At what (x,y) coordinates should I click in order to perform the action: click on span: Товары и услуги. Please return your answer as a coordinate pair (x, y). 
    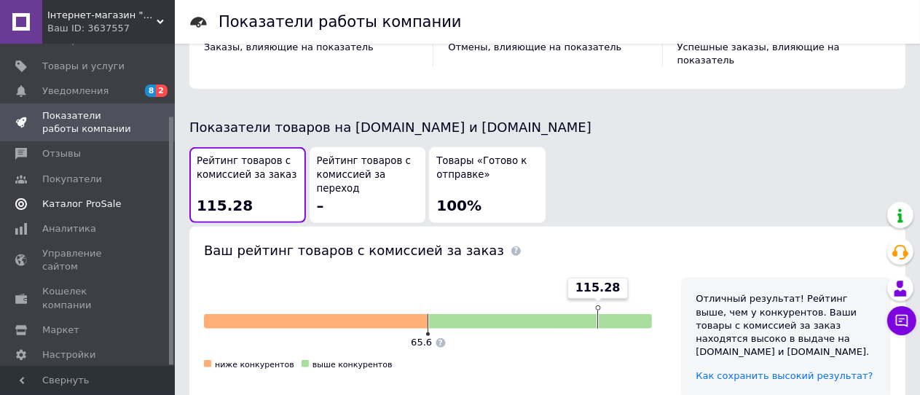
    Looking at the image, I should click on (83, 66).